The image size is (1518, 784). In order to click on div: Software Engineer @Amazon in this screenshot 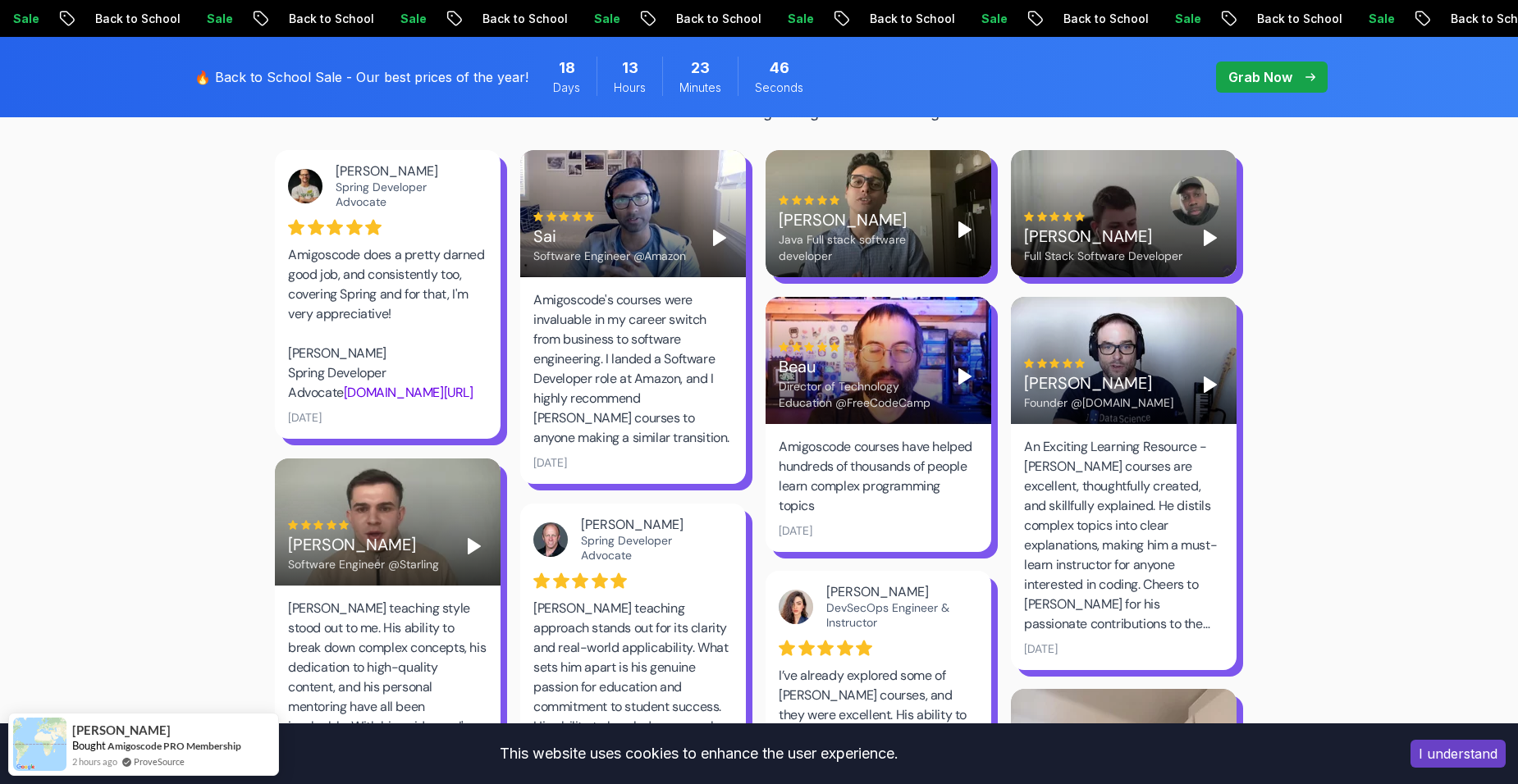, I will do `click(610, 256)`.